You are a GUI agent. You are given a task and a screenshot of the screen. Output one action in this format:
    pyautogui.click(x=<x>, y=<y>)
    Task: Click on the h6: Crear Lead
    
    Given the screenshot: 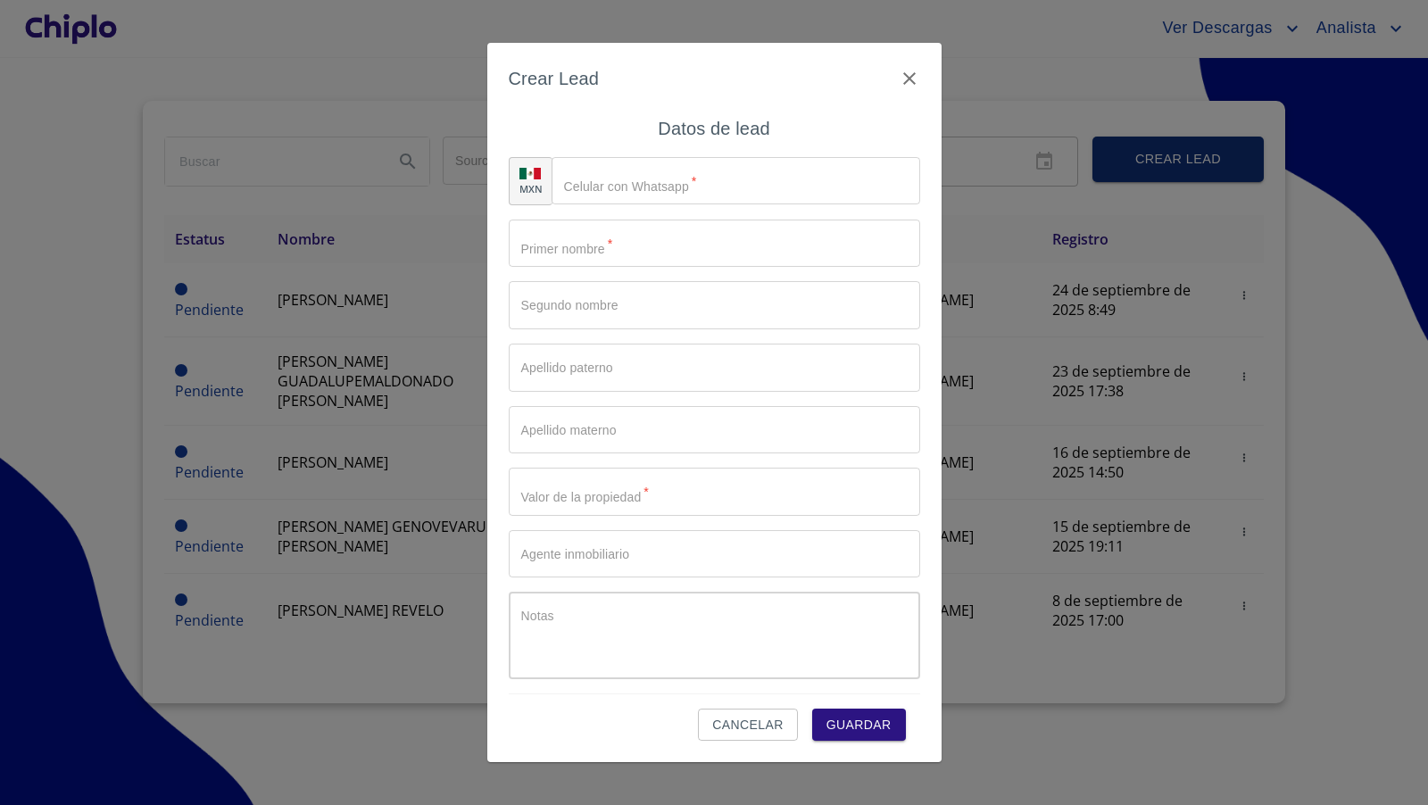 What is the action you would take?
    pyautogui.click(x=554, y=79)
    